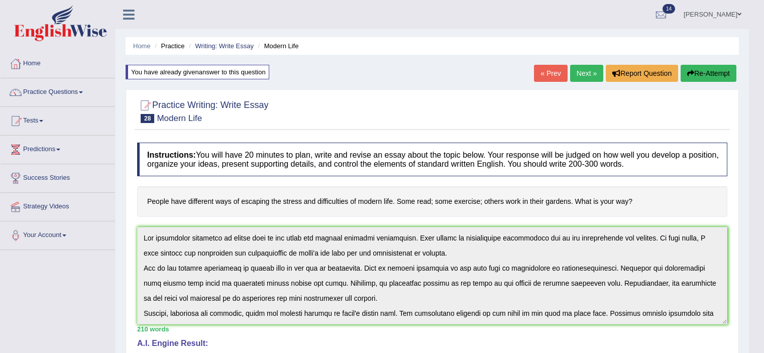 Image resolution: width=764 pixels, height=353 pixels. I want to click on a: Next », so click(586, 73).